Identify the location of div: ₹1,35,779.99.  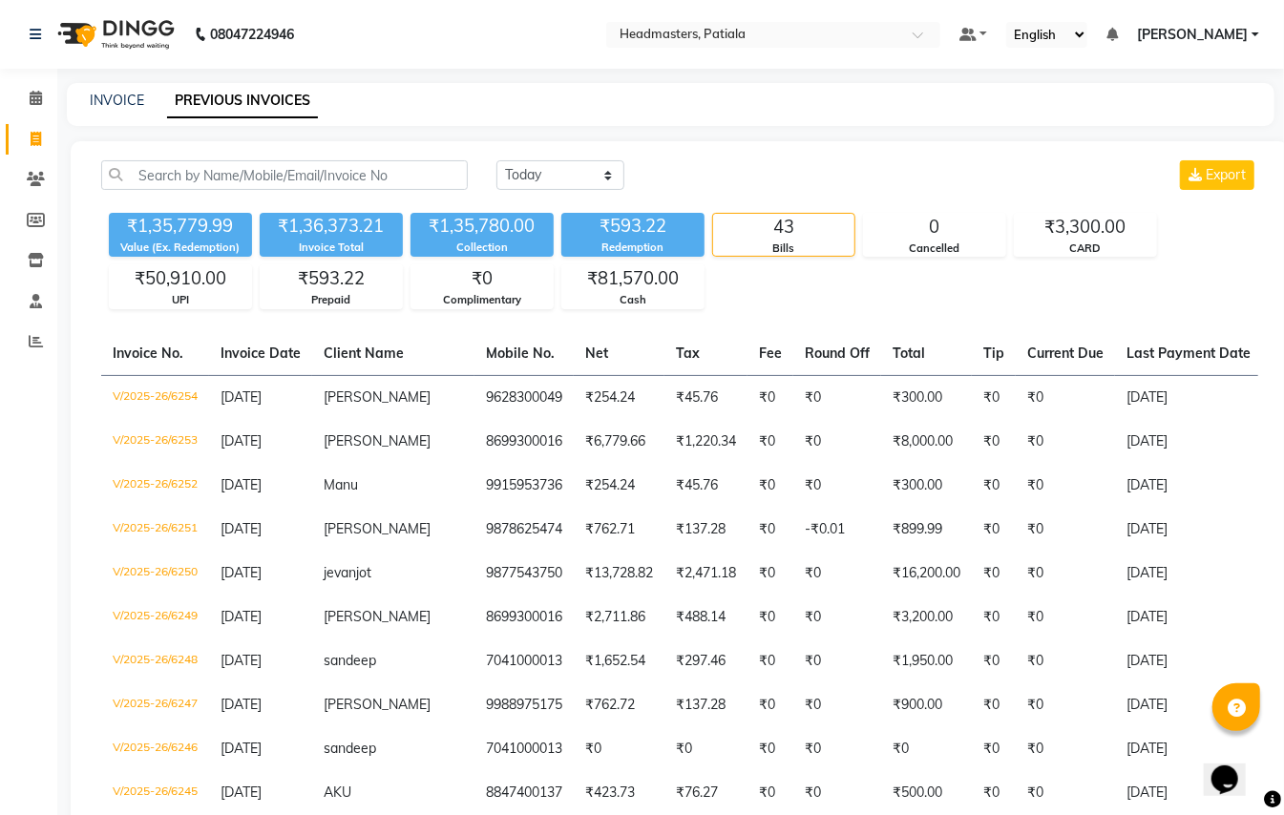
(180, 226).